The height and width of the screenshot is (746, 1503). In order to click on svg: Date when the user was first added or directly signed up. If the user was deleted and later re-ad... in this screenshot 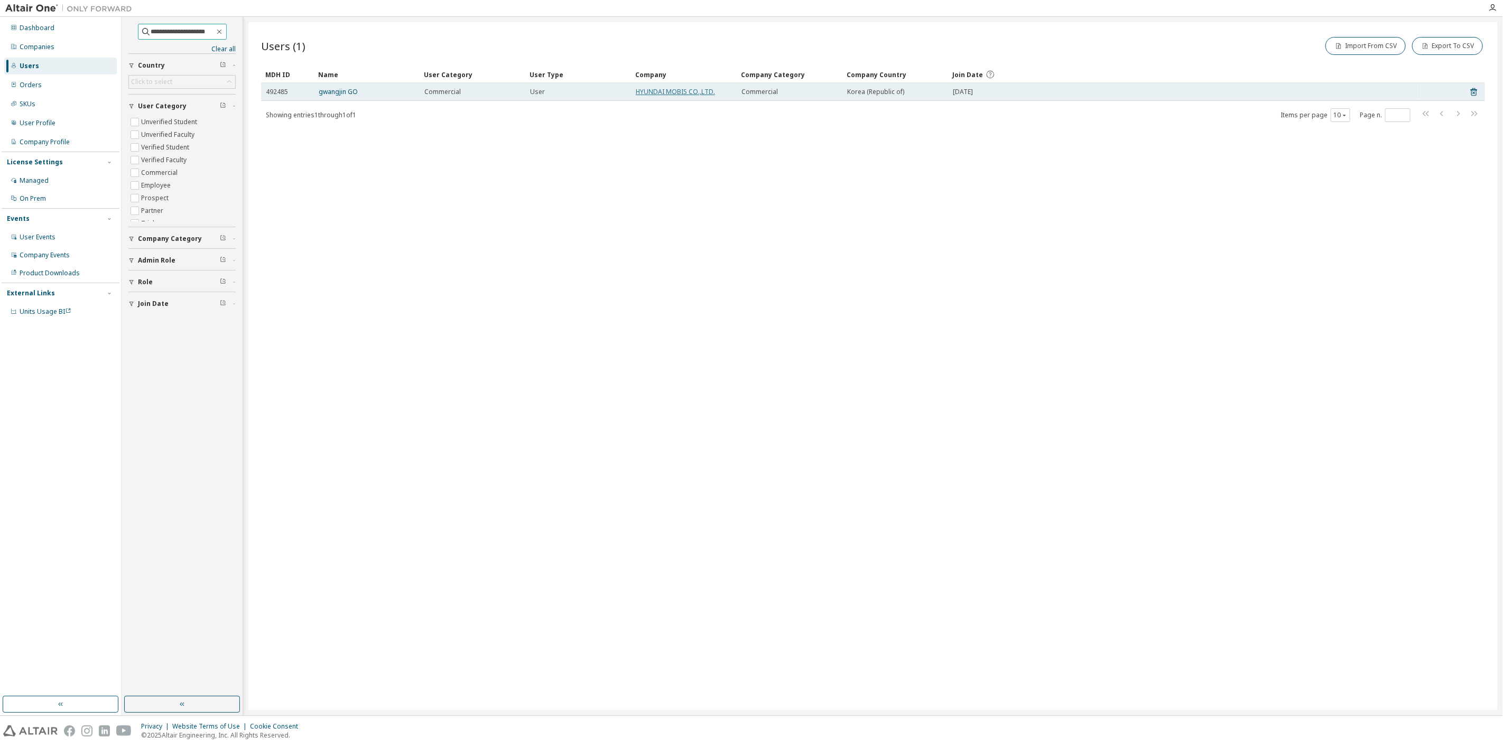, I will do `click(990, 74)`.